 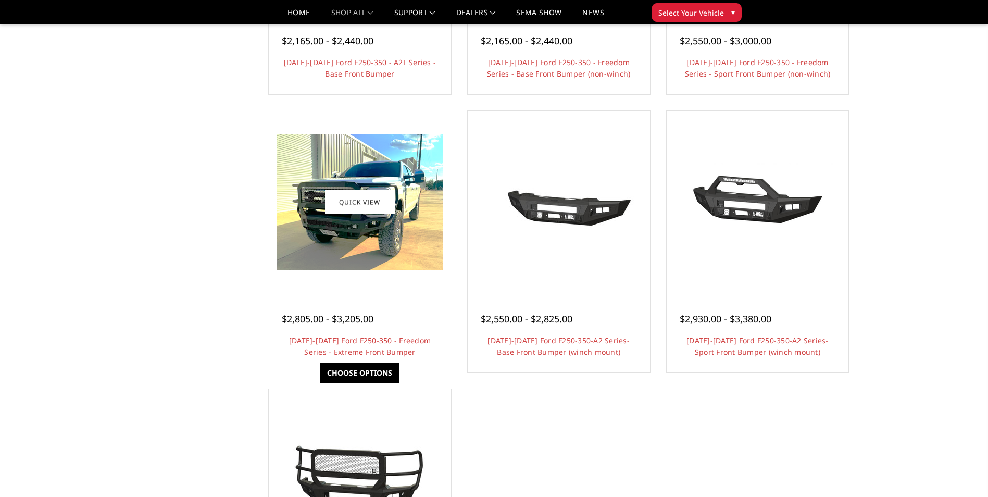 I want to click on a: Quick view, so click(x=360, y=202).